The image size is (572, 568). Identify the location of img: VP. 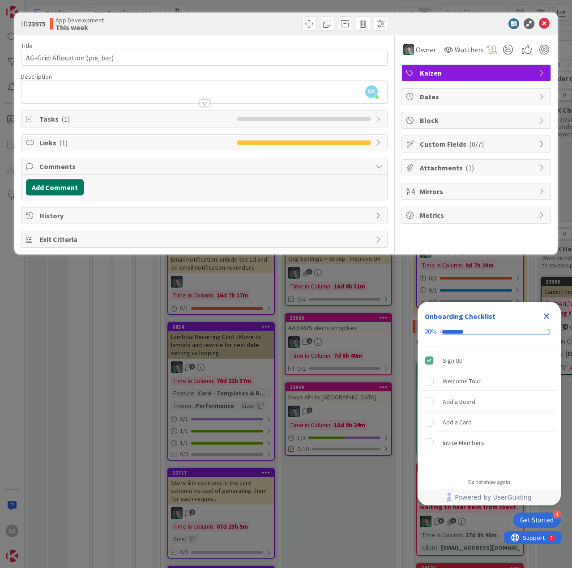
(409, 50).